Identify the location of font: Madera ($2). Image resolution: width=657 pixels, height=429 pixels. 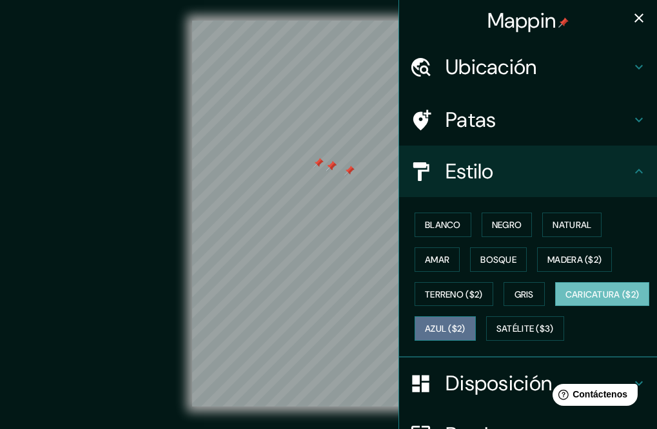
(574, 260).